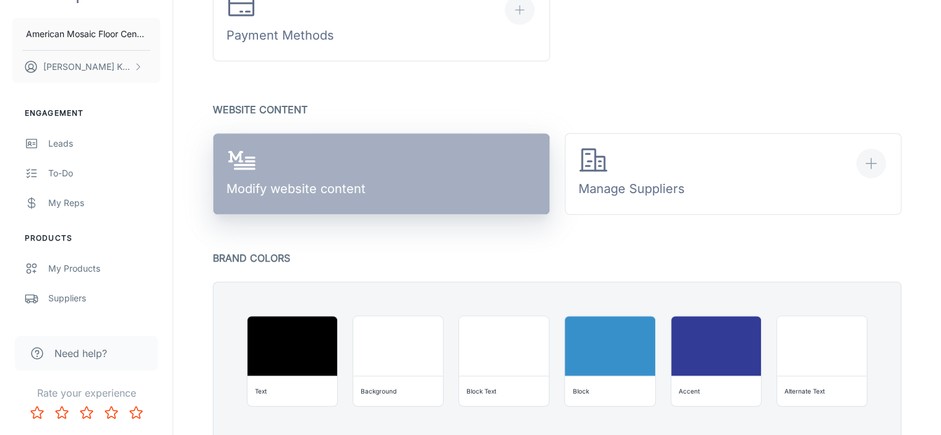 This screenshot has width=941, height=435. What do you see at coordinates (296, 174) in the screenshot?
I see `div: Modify website content` at bounding box center [296, 174].